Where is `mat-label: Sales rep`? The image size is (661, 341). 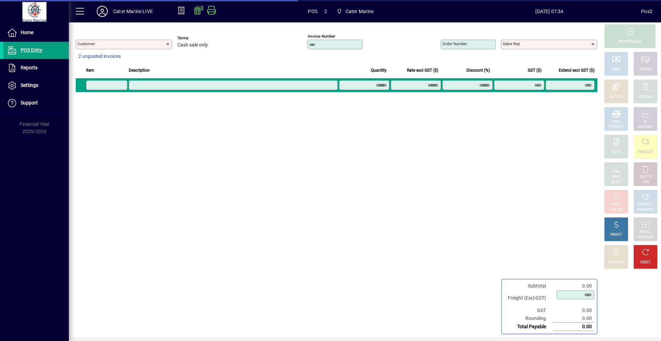
mat-label: Sales rep is located at coordinates (511, 44).